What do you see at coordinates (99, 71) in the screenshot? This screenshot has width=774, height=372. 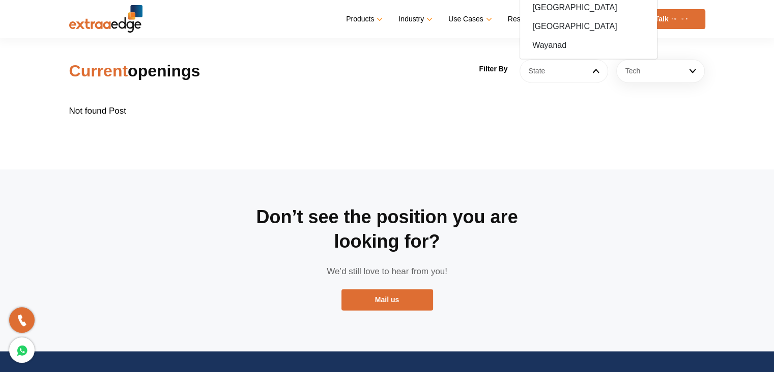 I see `span: Current` at bounding box center [99, 71].